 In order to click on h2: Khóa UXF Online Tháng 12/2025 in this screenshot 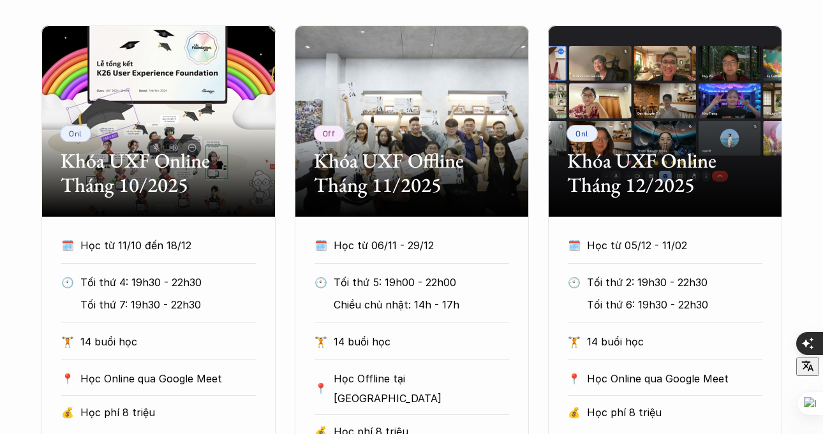, I will do `click(664, 173)`.